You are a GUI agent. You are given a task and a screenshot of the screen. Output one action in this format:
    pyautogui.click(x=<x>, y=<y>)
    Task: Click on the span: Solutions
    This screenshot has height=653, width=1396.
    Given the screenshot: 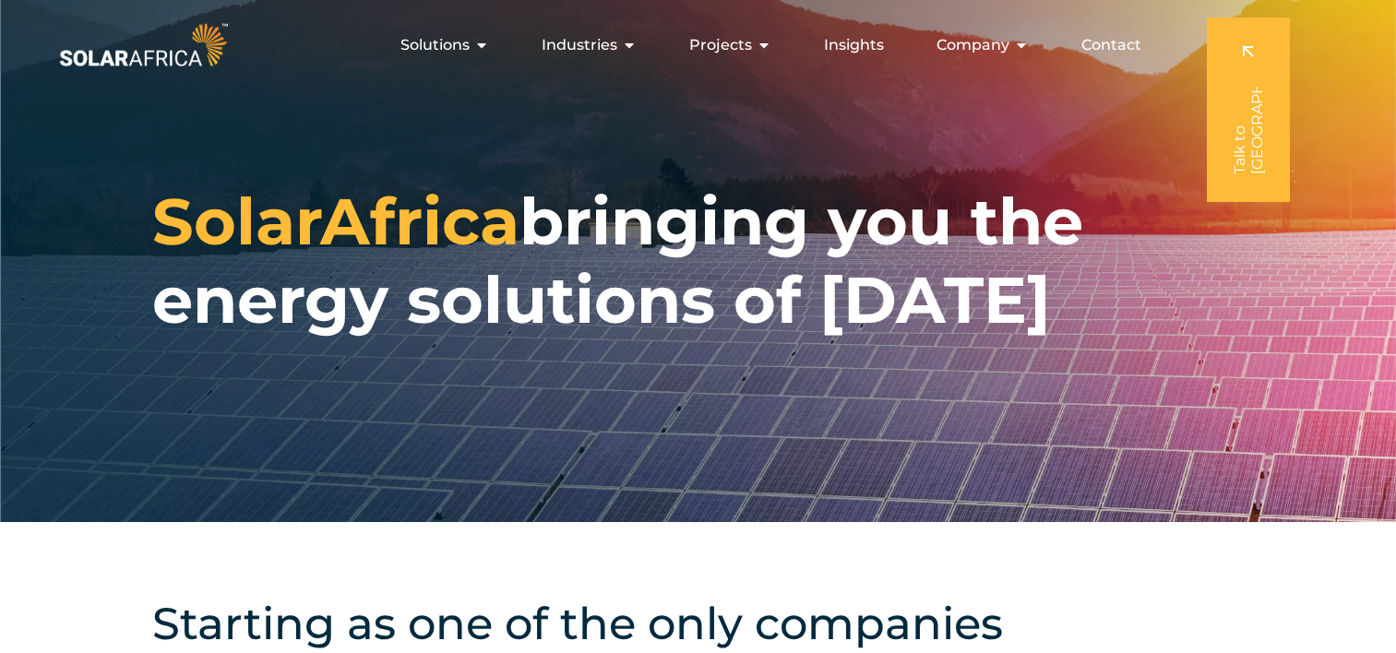 What is the action you would take?
    pyautogui.click(x=434, y=45)
    